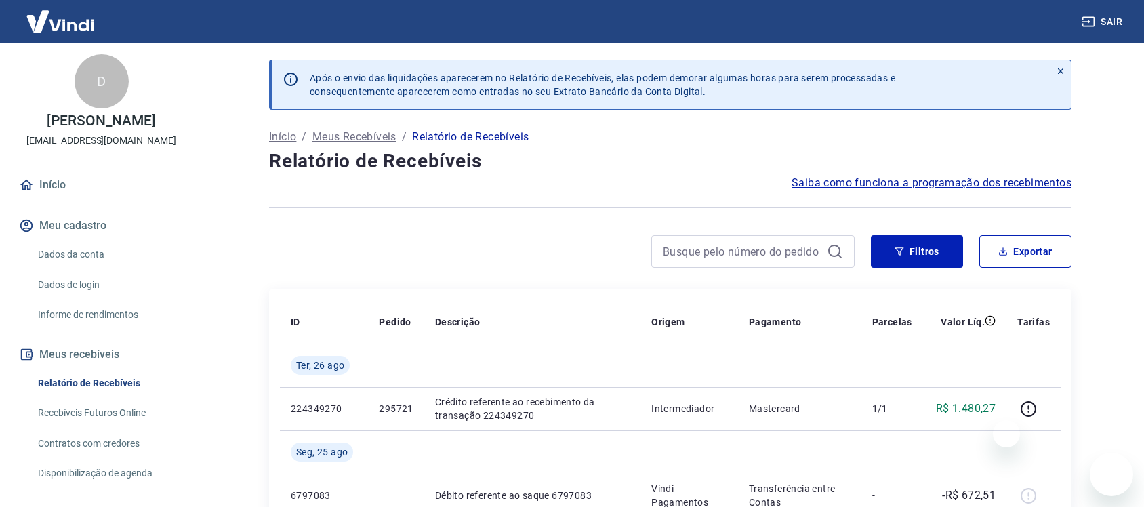 This screenshot has height=507, width=1144. What do you see at coordinates (602, 85) in the screenshot?
I see `p: Após o envio das liquidações aparecerem no Relatório de Recebíveis, elas podem demorar algumas ho...` at bounding box center [602, 85].